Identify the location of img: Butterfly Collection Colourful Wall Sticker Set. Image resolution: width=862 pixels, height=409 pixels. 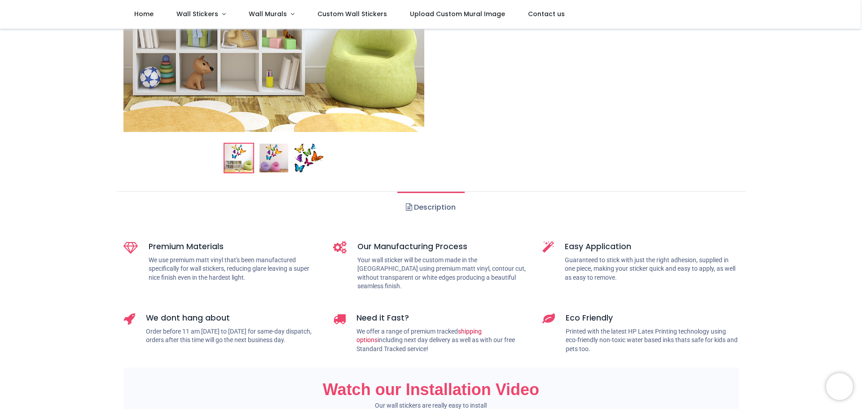
(239, 158).